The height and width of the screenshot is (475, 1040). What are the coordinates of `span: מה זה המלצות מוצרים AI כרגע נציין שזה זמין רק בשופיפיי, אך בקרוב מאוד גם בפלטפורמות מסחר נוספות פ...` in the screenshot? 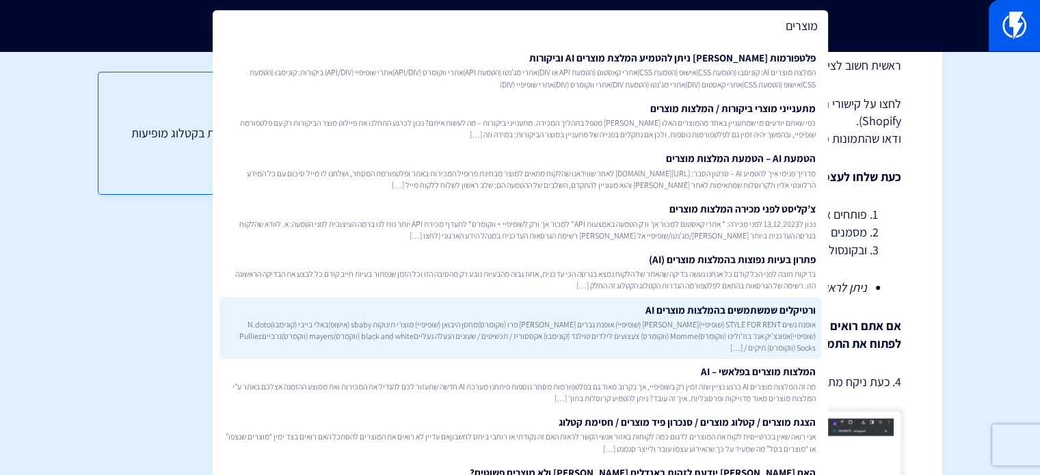 It's located at (520, 393).